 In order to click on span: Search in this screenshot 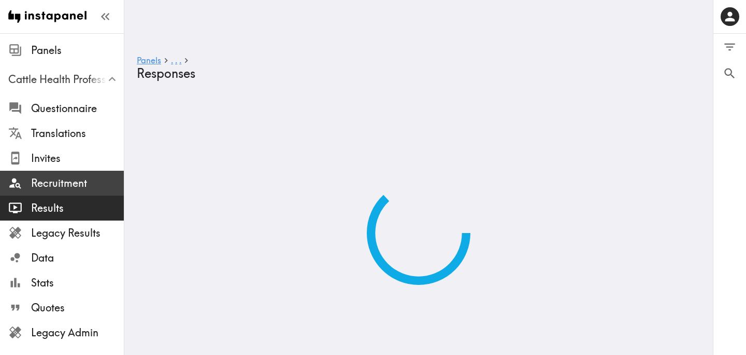, I will do `click(730, 73)`.